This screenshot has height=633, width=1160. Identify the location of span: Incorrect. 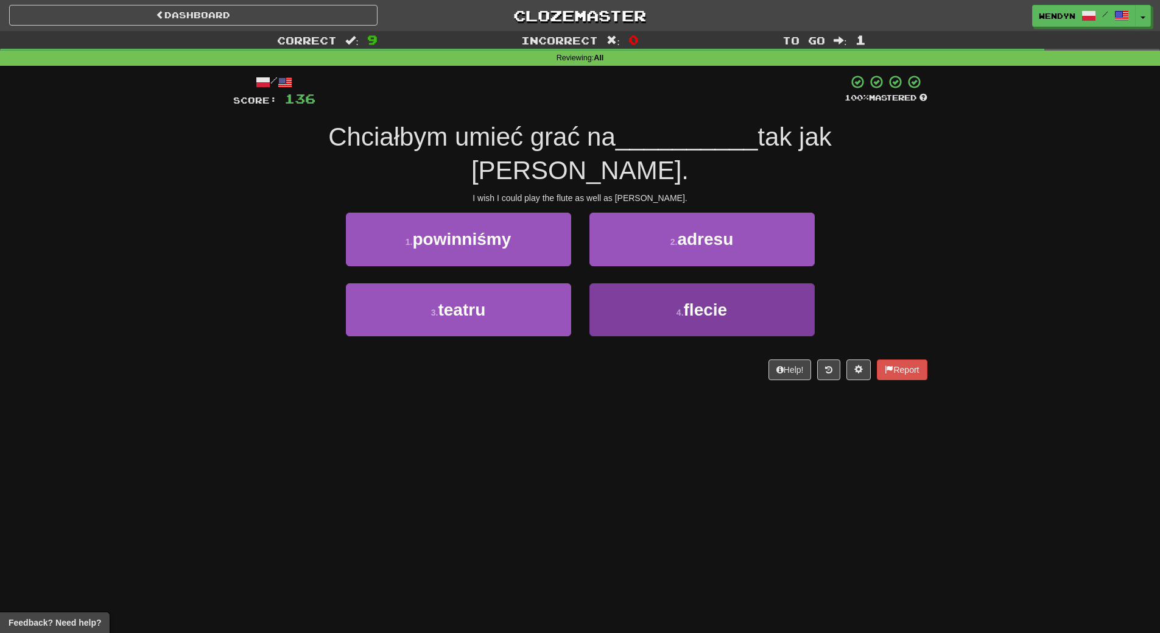
(560, 40).